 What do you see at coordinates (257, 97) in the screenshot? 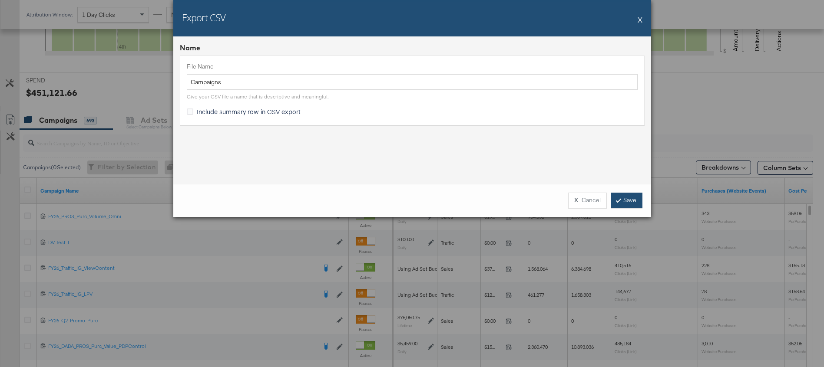
I see `div: Give your CSV file a name that is descriptive and meaningful.` at bounding box center [257, 97].